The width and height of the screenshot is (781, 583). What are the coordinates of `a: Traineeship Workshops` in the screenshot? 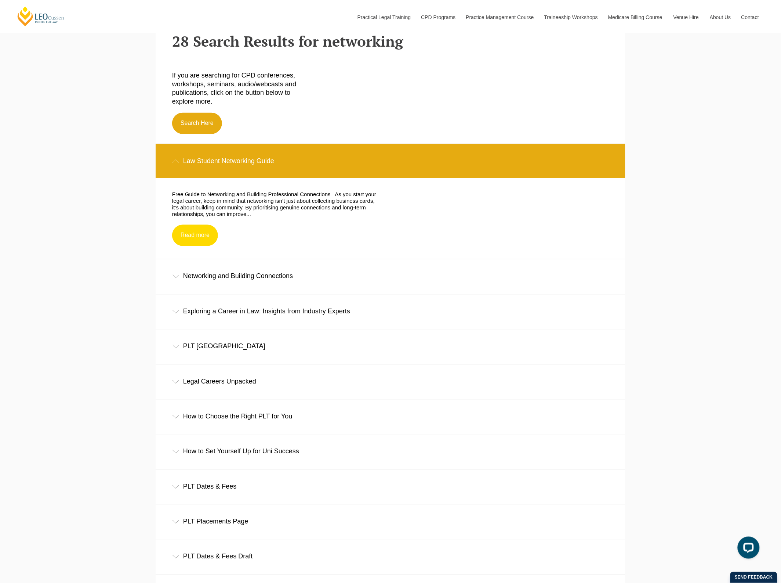 It's located at (571, 17).